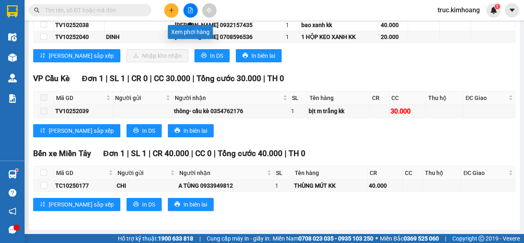  What do you see at coordinates (79, 37) in the screenshot?
I see `div: TV10252040` at bounding box center [79, 37].